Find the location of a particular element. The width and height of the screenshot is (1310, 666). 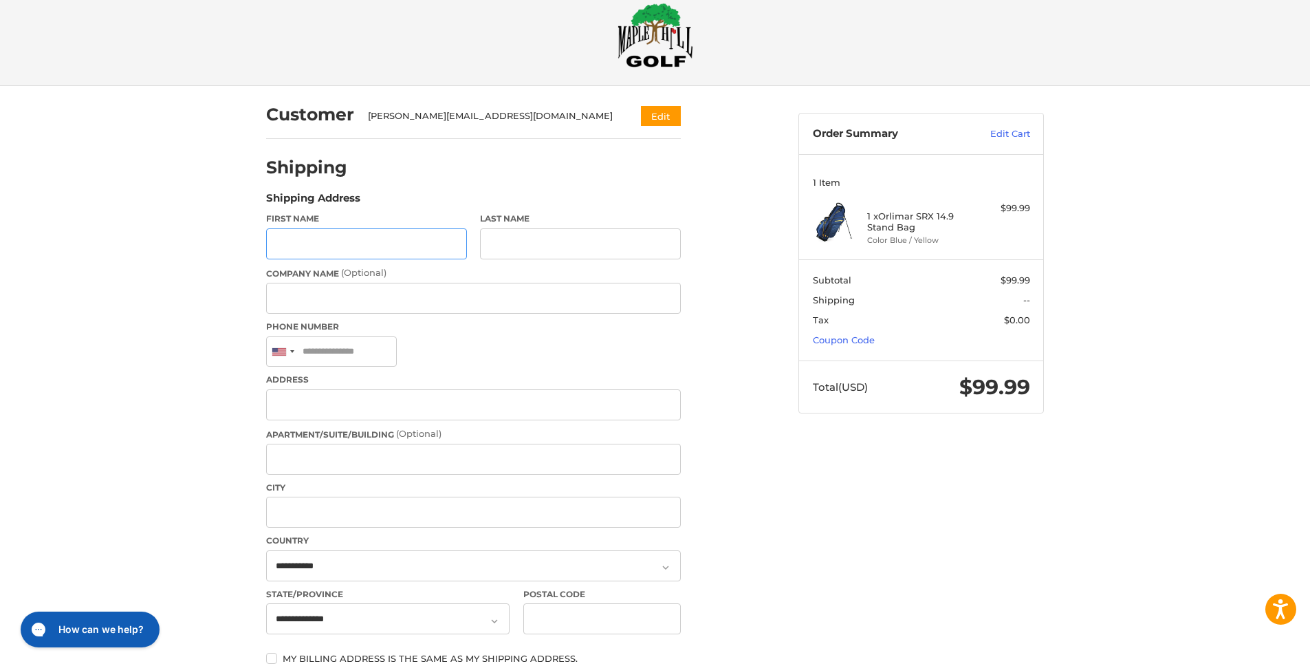

button: Open gorgias live chat is located at coordinates (76, 23).